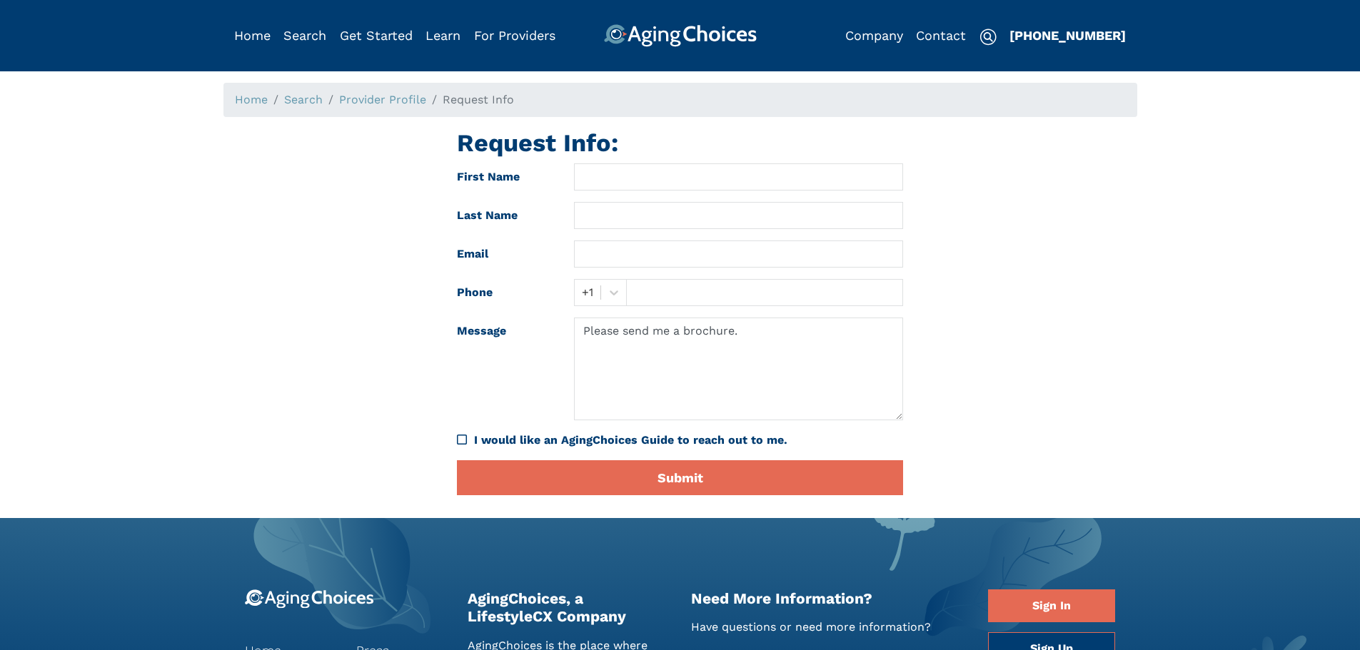 This screenshot has height=650, width=1360. Describe the element at coordinates (383, 99) in the screenshot. I see `a: Provider Profile` at that location.